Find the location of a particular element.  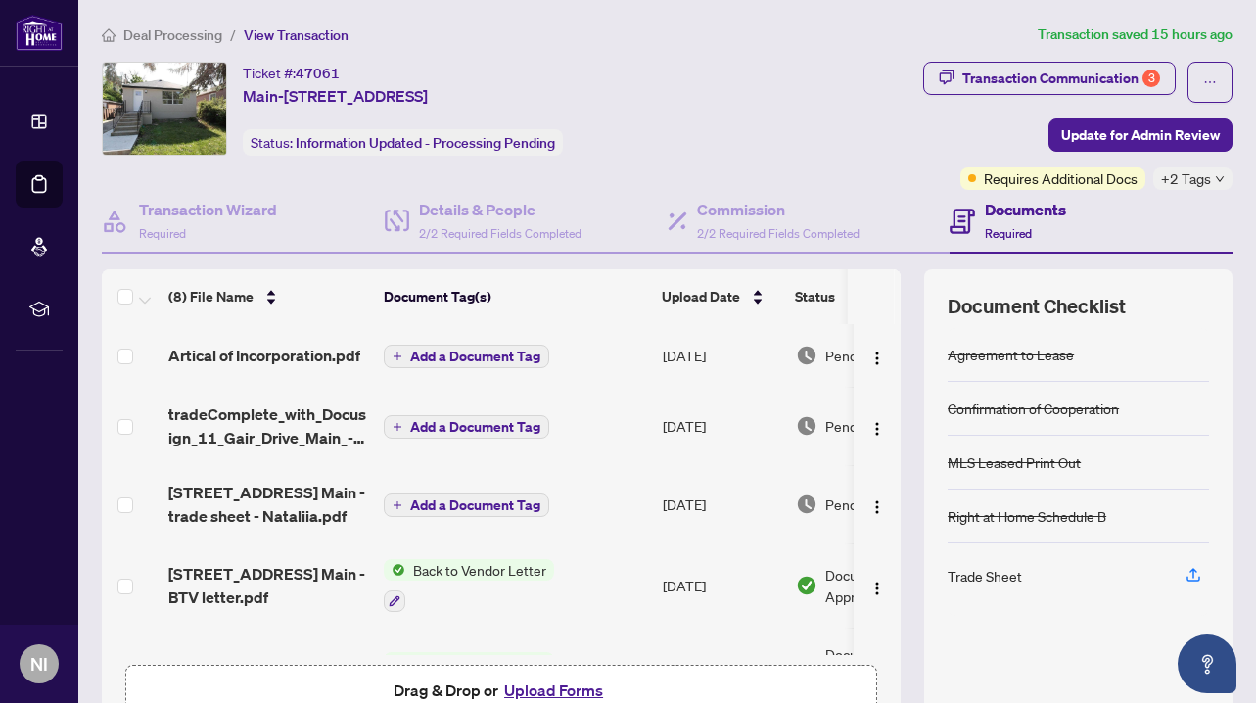

span: +2 Tags is located at coordinates (1185, 178).